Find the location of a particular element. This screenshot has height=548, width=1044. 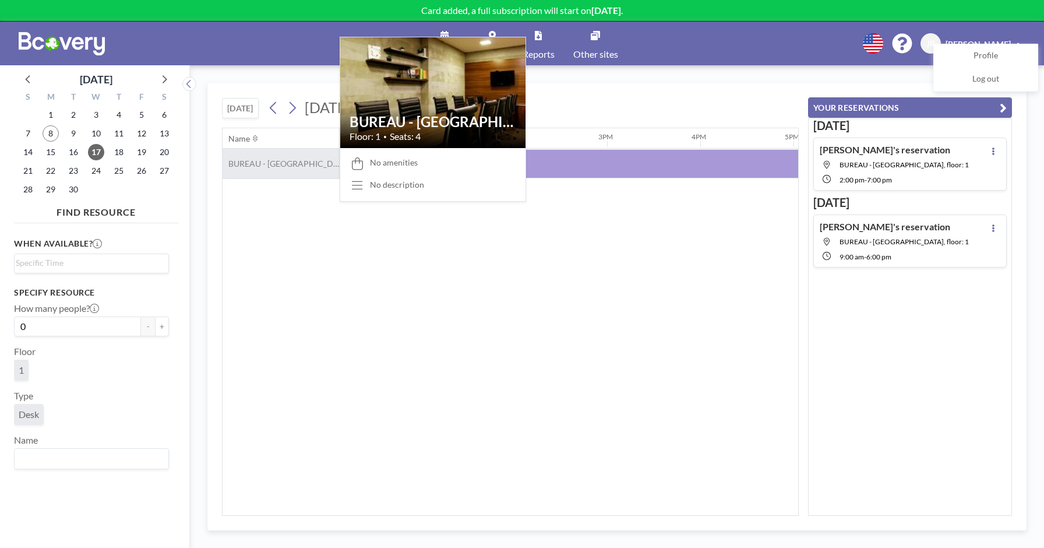

span: Sunday, September 7, 2025 is located at coordinates (28, 133).